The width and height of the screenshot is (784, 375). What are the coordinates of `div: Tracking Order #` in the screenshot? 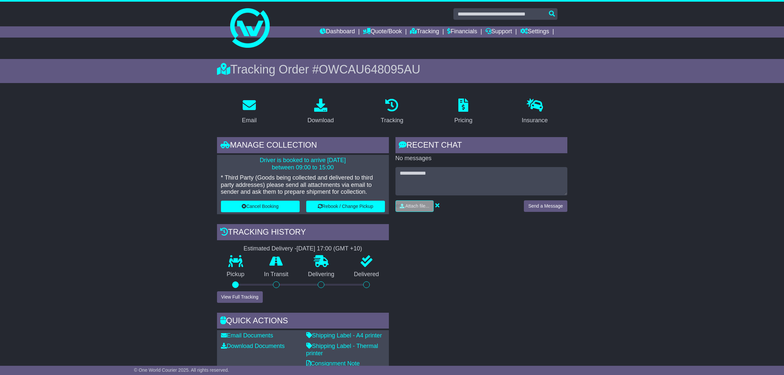 It's located at (392, 69).